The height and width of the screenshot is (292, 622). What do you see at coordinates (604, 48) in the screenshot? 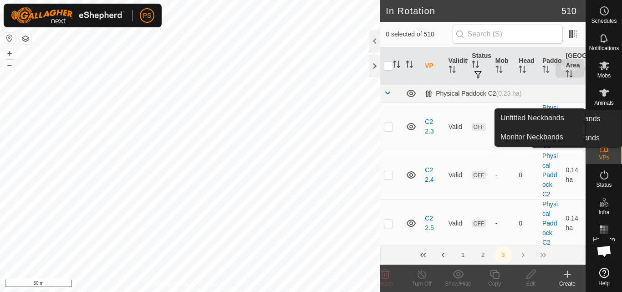
I see `span: Notifications` at bounding box center [604, 48].